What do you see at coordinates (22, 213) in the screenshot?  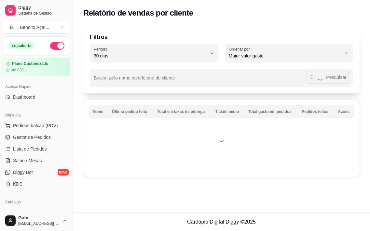 I see `span: Produtos` at bounding box center [22, 213].